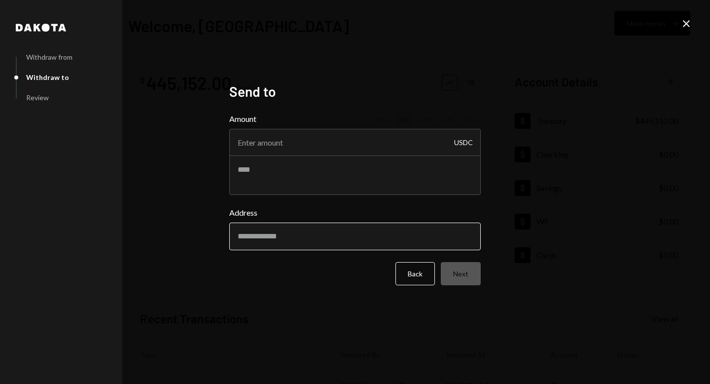  Describe the element at coordinates (415, 273) in the screenshot. I see `button: Back` at that location.